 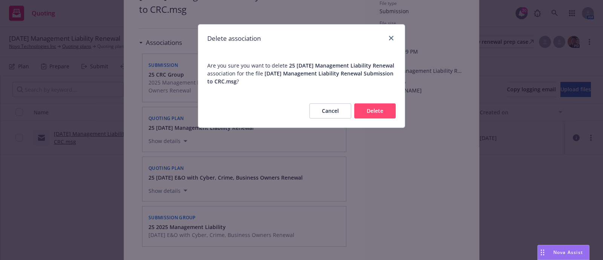 I want to click on span: Nova Assist, so click(x=568, y=252).